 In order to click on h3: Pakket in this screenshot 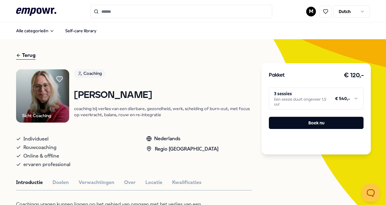, I will do `click(277, 75)`.